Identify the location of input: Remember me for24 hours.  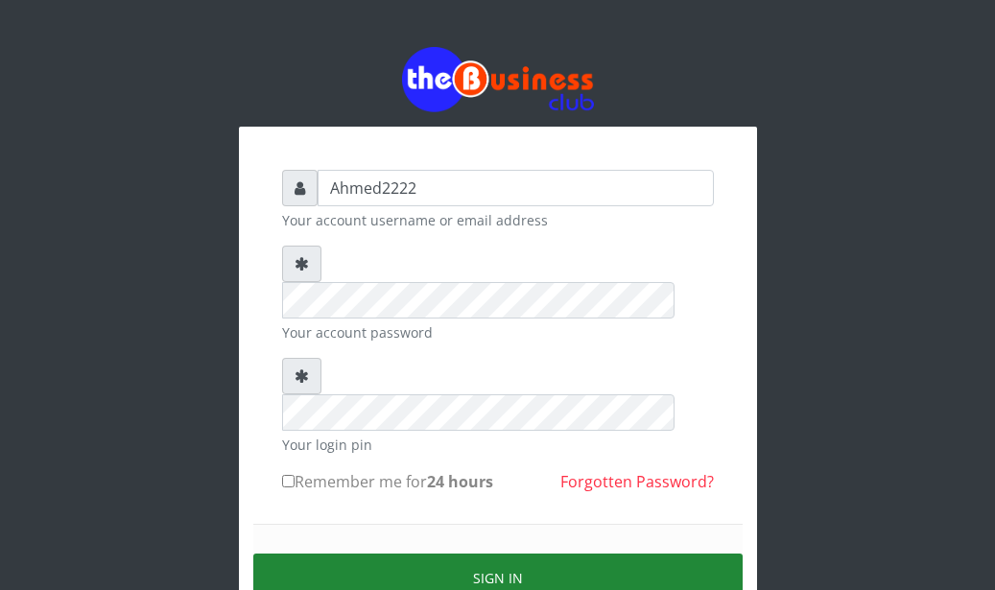
(288, 480).